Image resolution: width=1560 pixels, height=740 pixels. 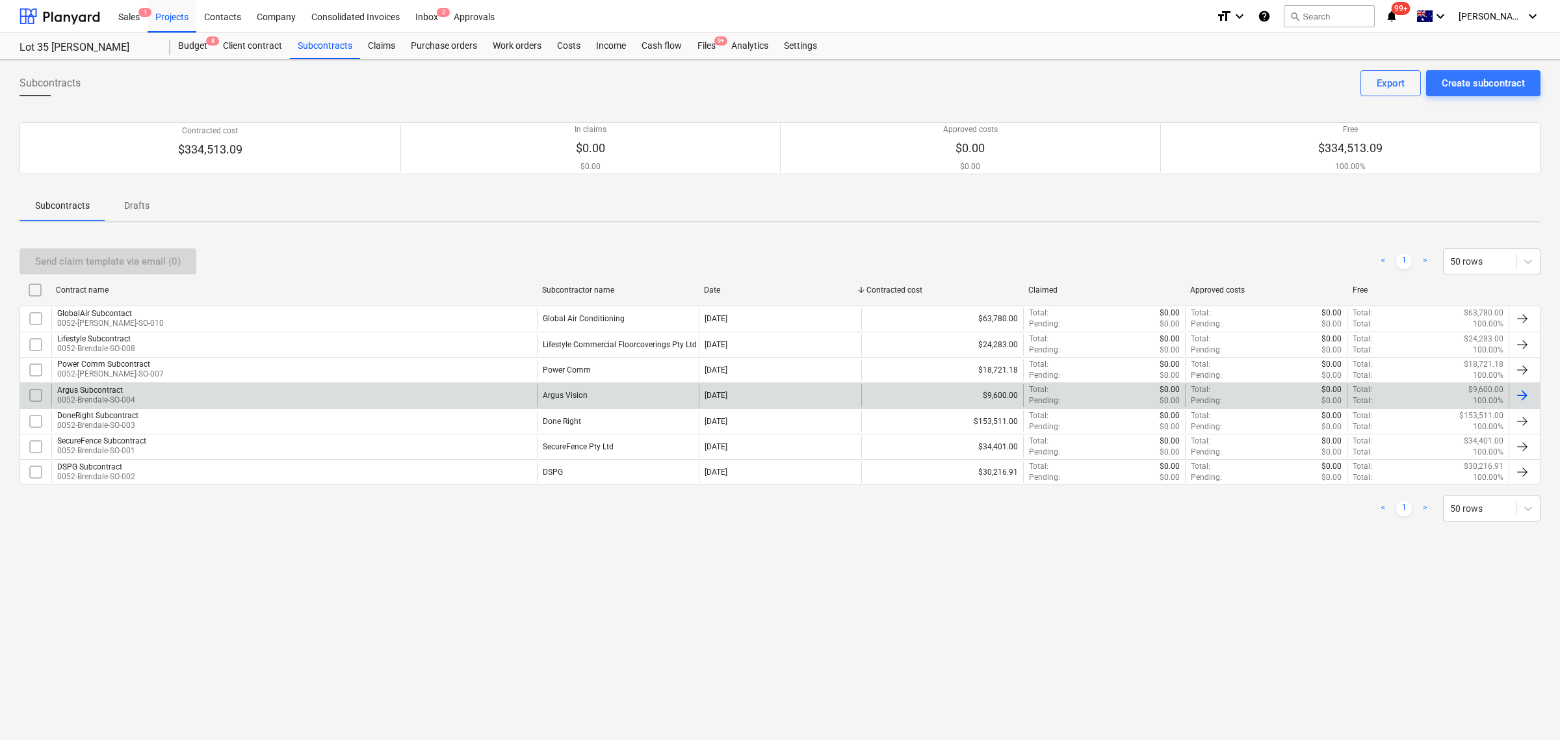 What do you see at coordinates (110, 364) in the screenshot?
I see `div: Power Comm Subcontract` at bounding box center [110, 364].